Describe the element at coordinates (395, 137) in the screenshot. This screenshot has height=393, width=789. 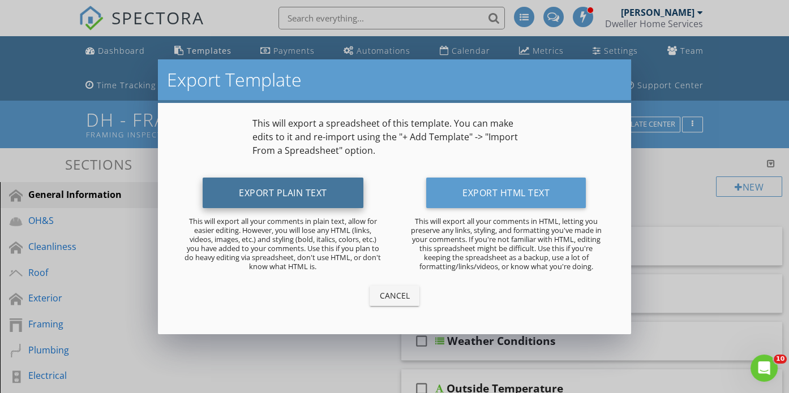
I see `p: This will export a spreadsheet of this template. You can make edits to it and re-import using the...` at that location.